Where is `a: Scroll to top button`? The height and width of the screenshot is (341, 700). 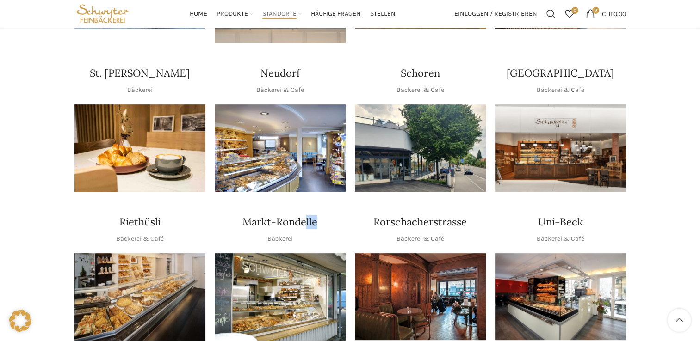 a: Scroll to top button is located at coordinates (679, 320).